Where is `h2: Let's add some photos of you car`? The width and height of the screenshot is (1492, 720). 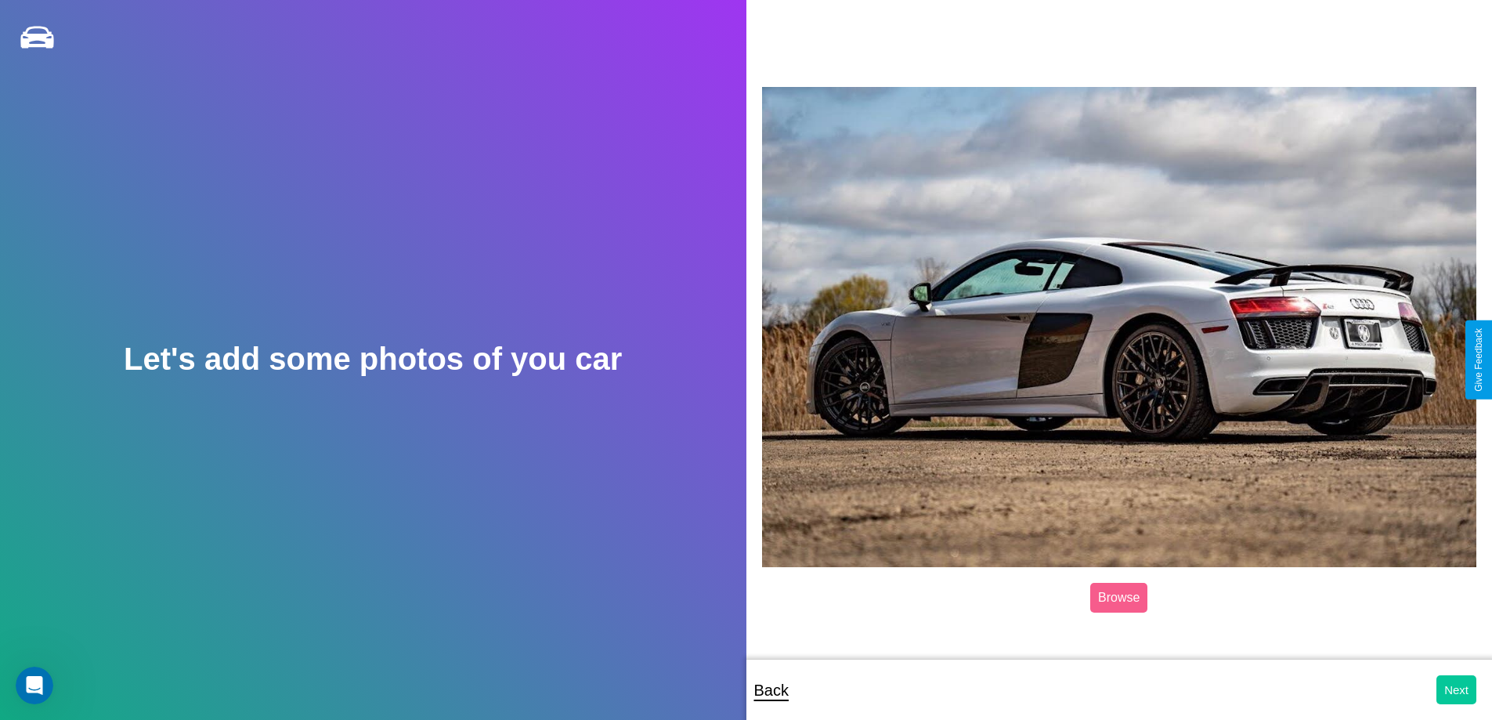 h2: Let's add some photos of you car is located at coordinates (373, 359).